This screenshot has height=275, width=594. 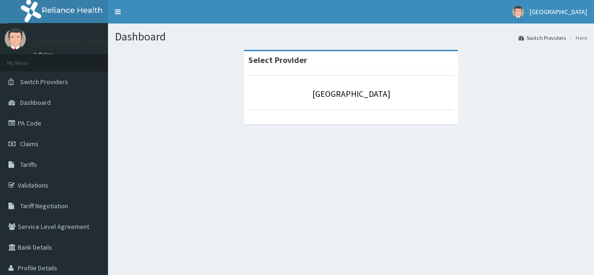 What do you see at coordinates (29, 164) in the screenshot?
I see `span: Tariffs` at bounding box center [29, 164].